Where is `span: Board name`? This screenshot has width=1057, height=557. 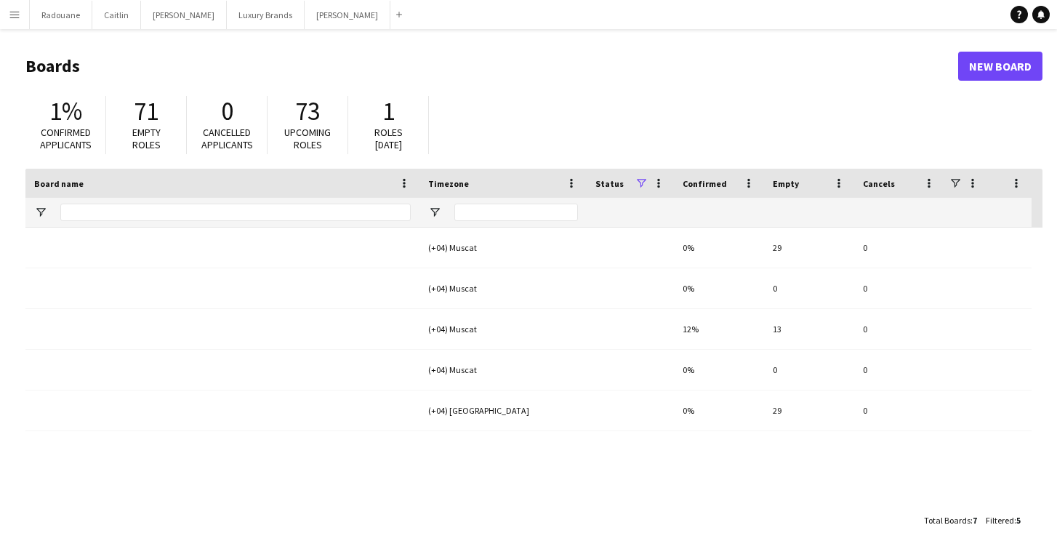 span: Board name is located at coordinates (59, 183).